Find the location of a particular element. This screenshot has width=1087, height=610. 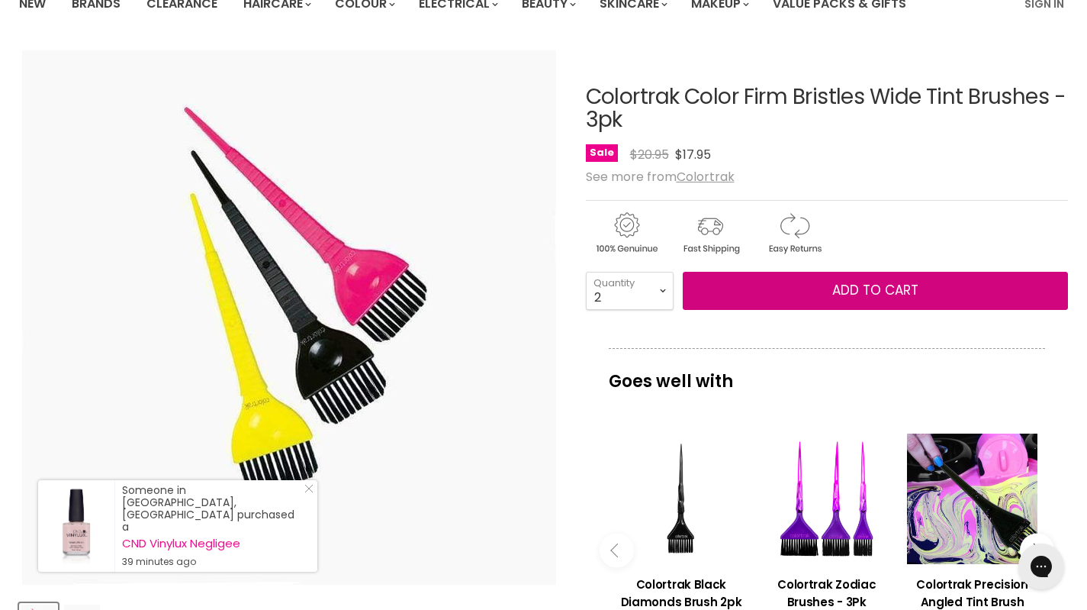

img: genuine.gif is located at coordinates (627, 233).